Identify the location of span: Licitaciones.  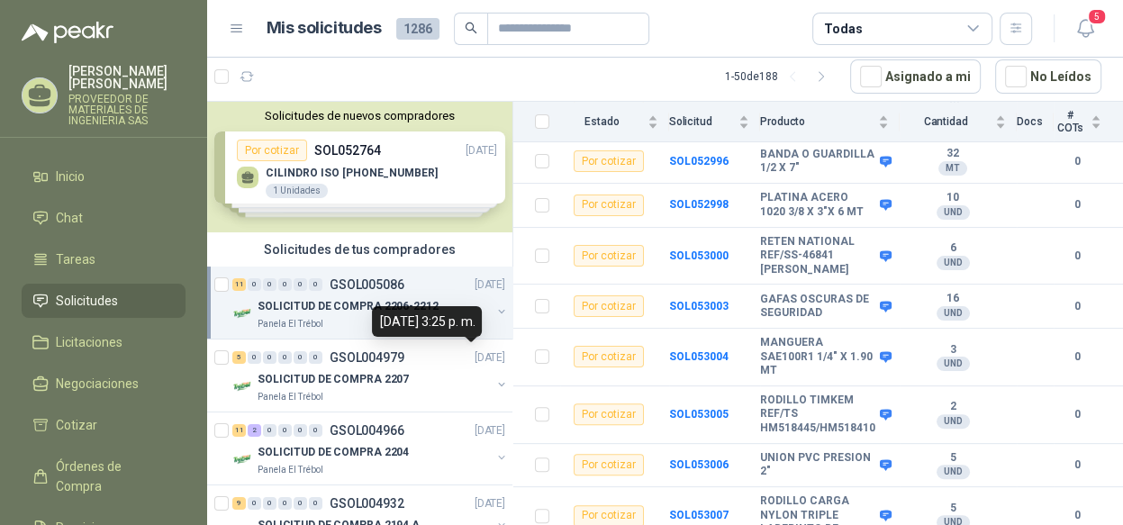
(89, 342).